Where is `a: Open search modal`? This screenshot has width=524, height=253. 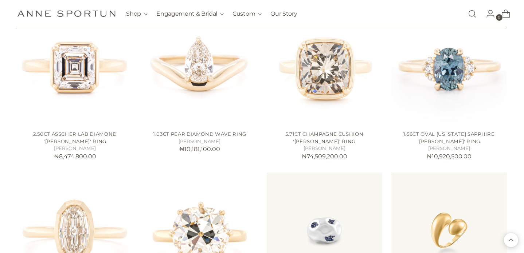 a: Open search modal is located at coordinates (472, 14).